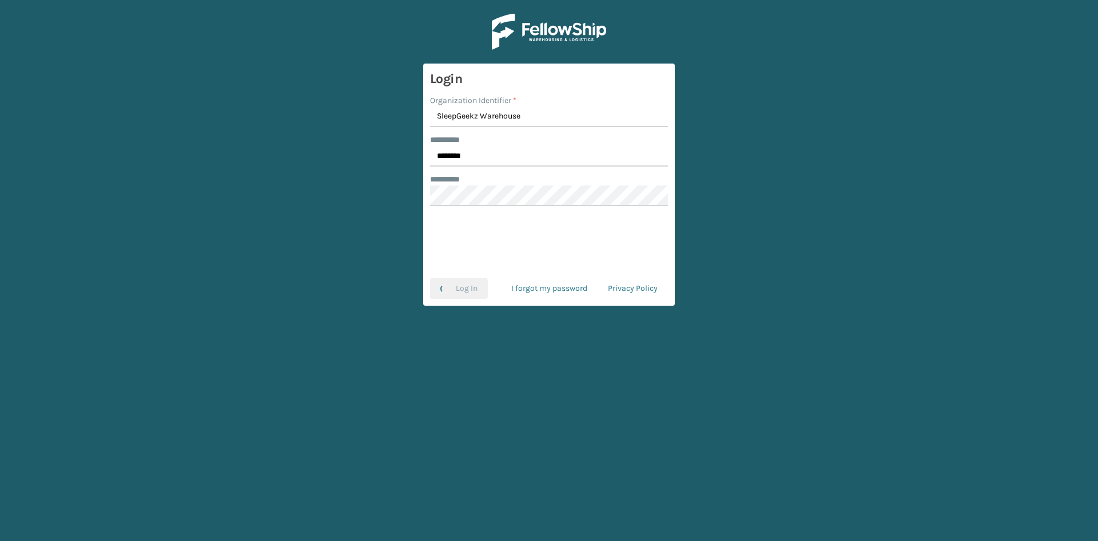 Image resolution: width=1098 pixels, height=541 pixels. I want to click on a: Privacy Policy, so click(633, 288).